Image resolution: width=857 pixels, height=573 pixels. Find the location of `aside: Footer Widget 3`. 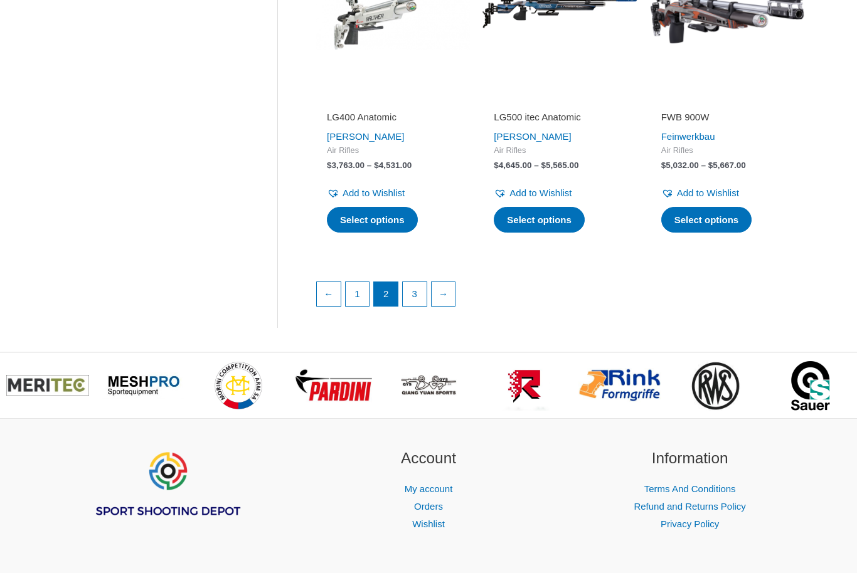

aside: Footer Widget 3 is located at coordinates (689, 490).